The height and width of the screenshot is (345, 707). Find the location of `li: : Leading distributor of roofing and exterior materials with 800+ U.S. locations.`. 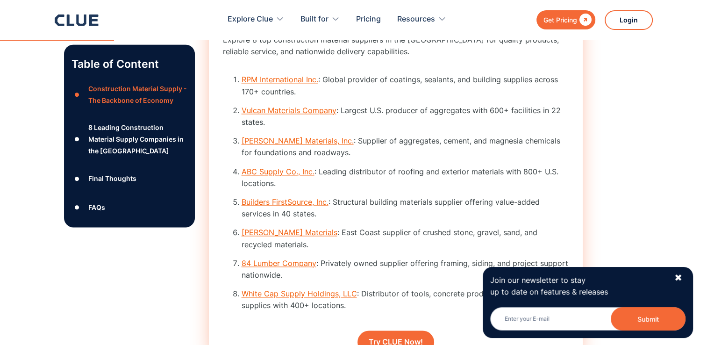

li: : Leading distributor of roofing and exterior materials with 800+ U.S. locations. is located at coordinates (405, 177).